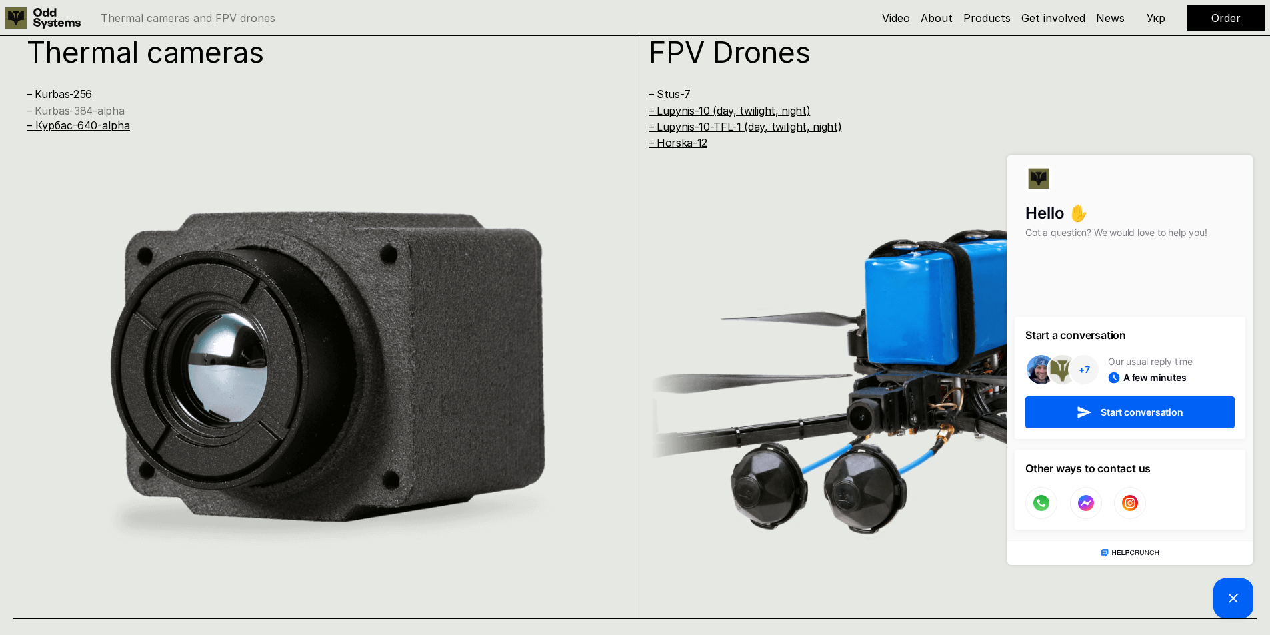 The image size is (1270, 635). What do you see at coordinates (678, 143) in the screenshot?
I see `a: – Horska-12` at bounding box center [678, 143].